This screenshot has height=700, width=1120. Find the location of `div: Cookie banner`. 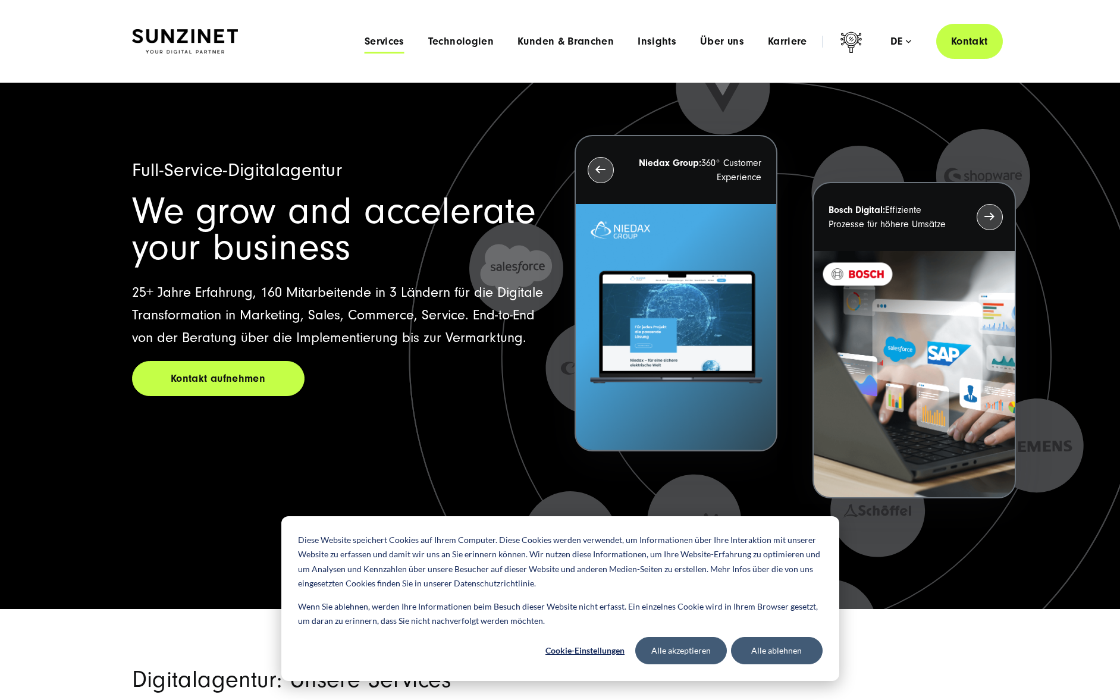

div: Cookie banner is located at coordinates (560, 598).